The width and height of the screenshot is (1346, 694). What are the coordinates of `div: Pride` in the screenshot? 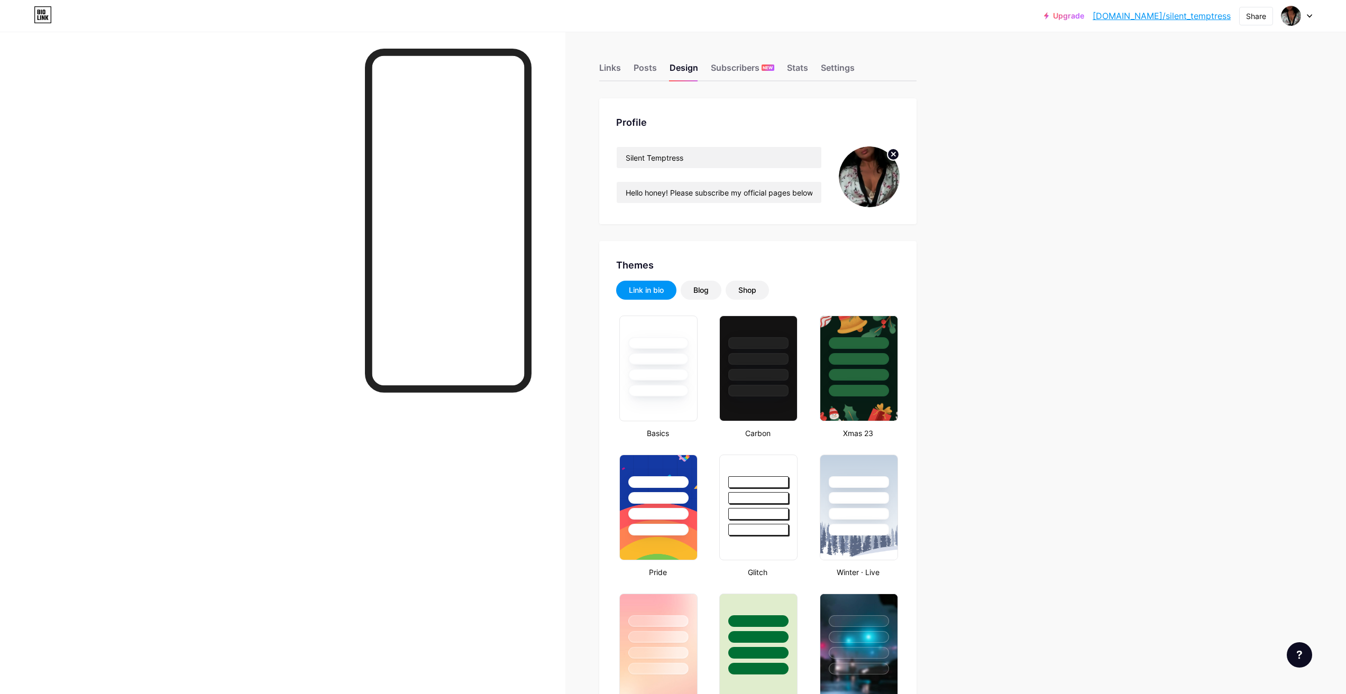 It's located at (657, 572).